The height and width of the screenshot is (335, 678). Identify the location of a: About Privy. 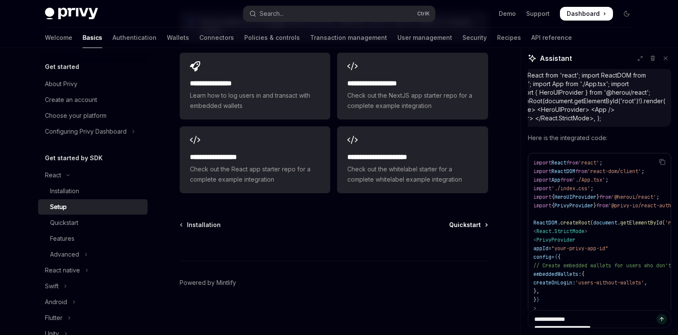
(93, 84).